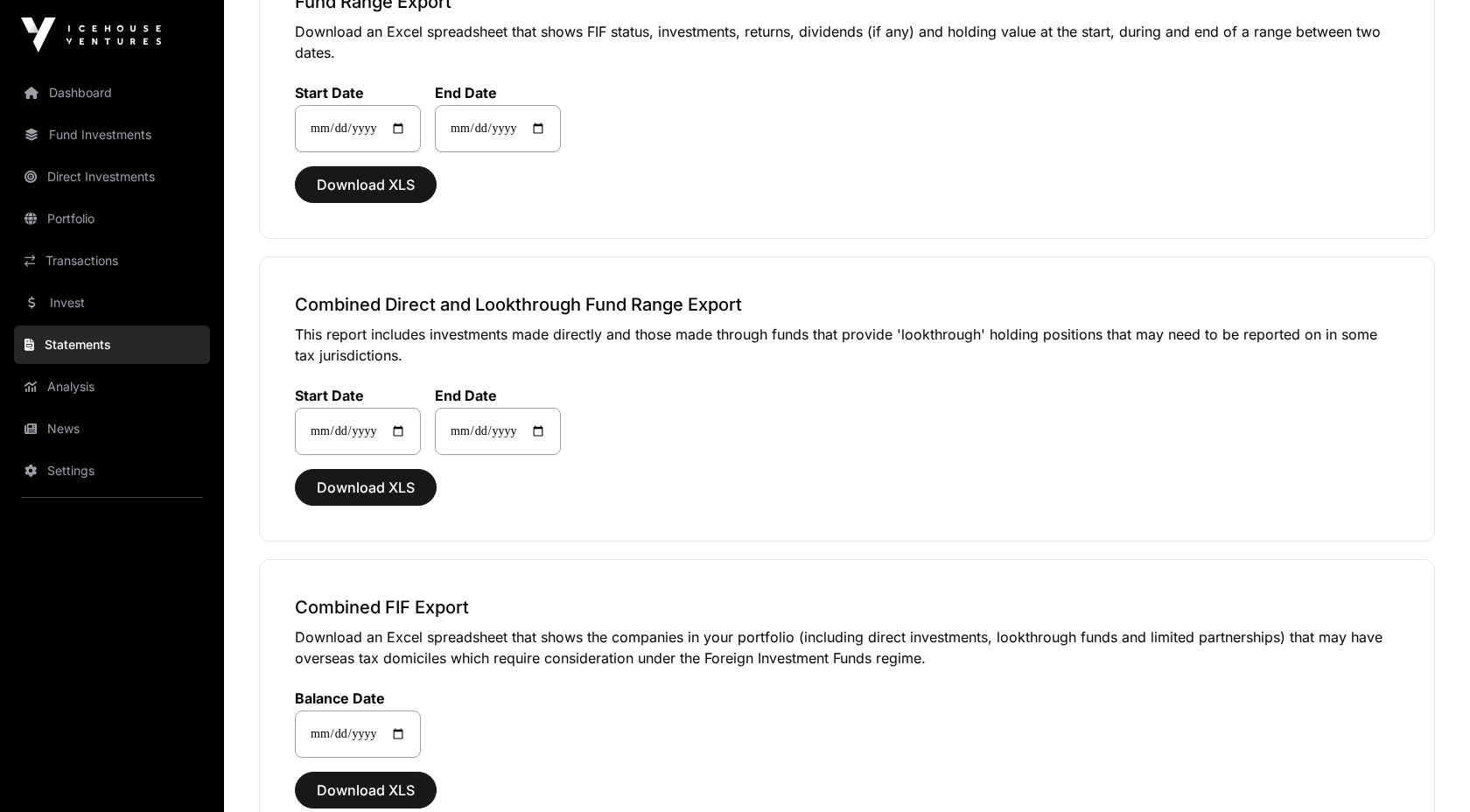 The height and width of the screenshot is (812, 1470). Describe the element at coordinates (112, 345) in the screenshot. I see `a: Statements` at that location.